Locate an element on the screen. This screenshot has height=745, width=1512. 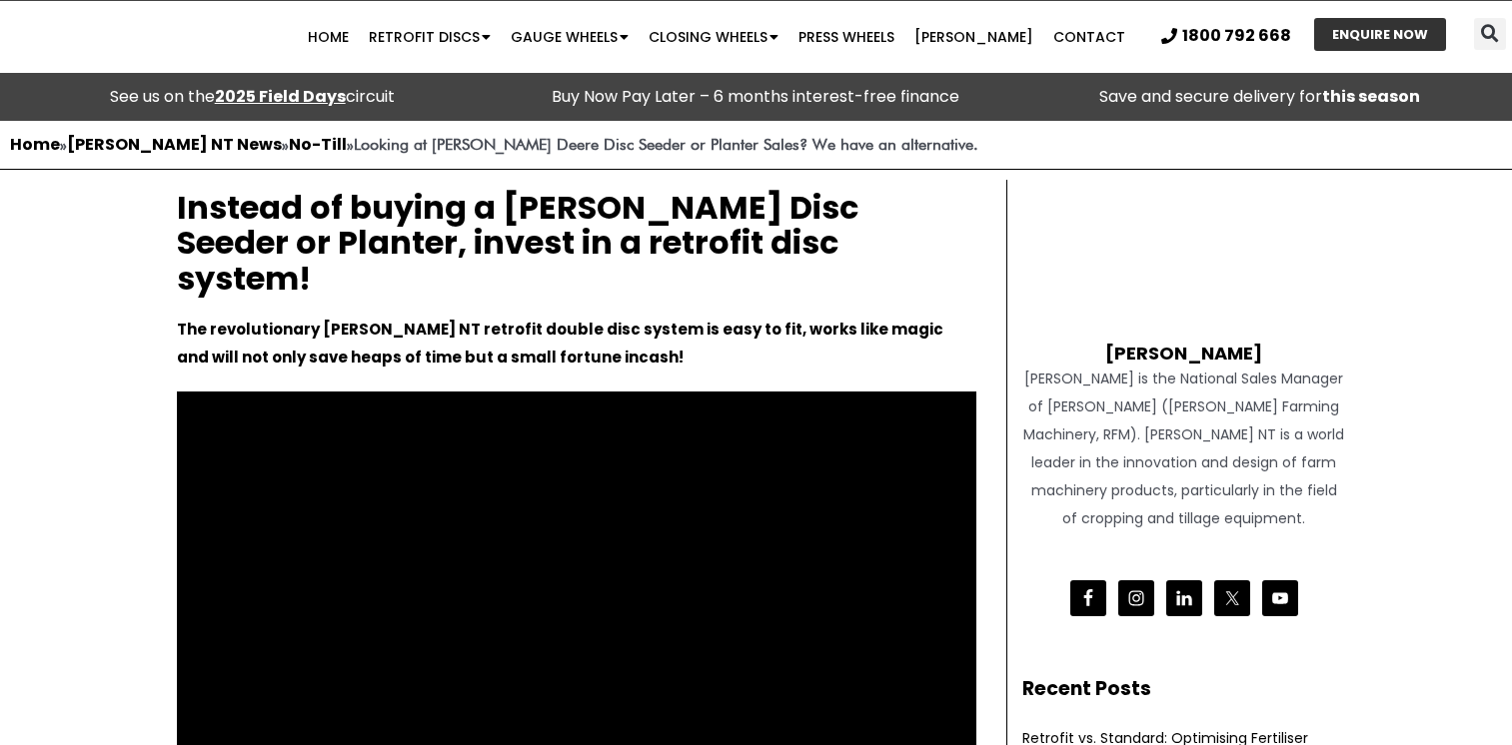
span: ENQUIRE NOW is located at coordinates (1380, 34).